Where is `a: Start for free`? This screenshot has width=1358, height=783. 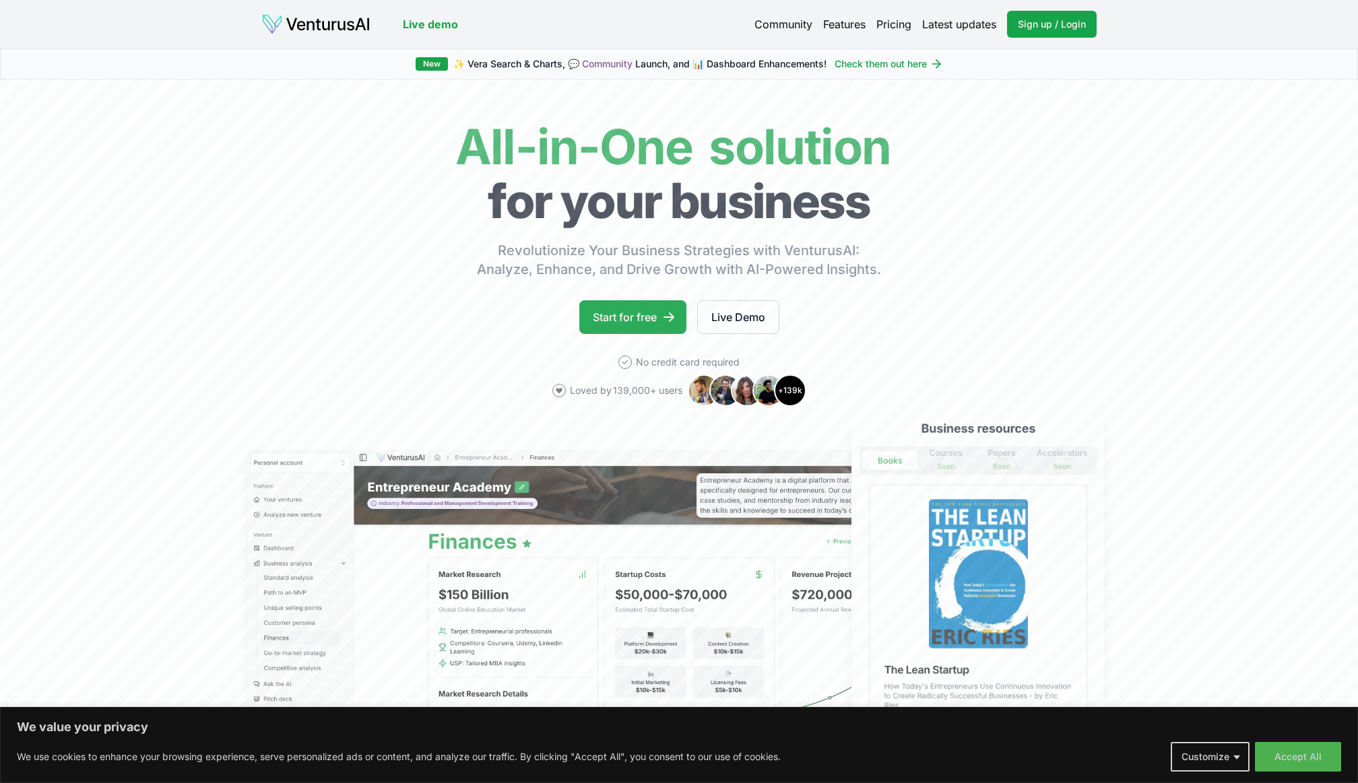
a: Start for free is located at coordinates (632, 317).